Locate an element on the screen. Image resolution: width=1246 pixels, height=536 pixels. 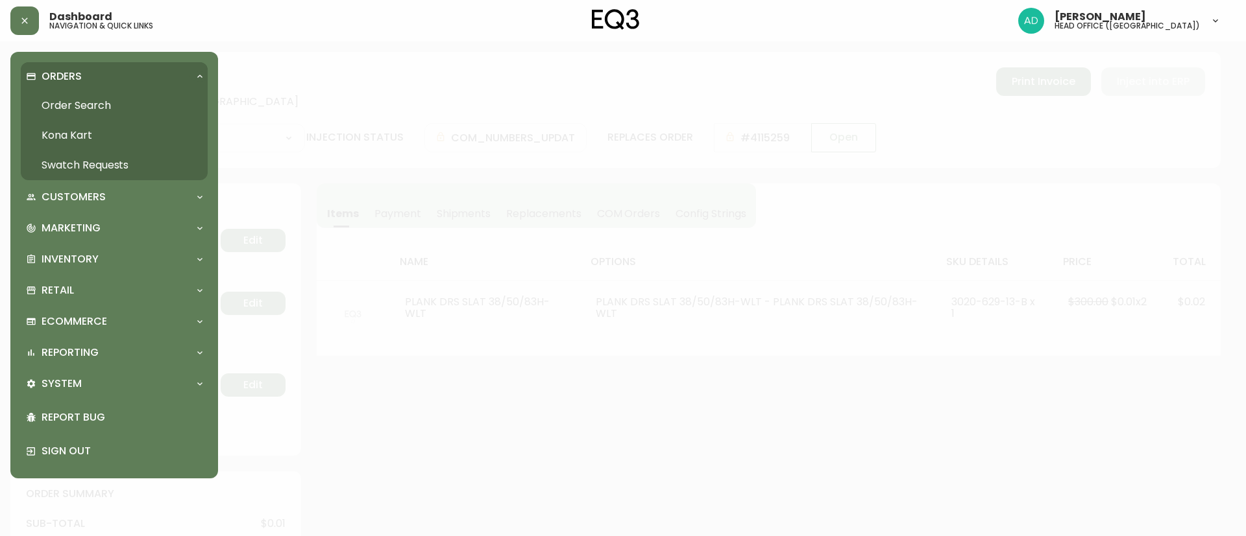
div: Ecommerce is located at coordinates (114, 322).